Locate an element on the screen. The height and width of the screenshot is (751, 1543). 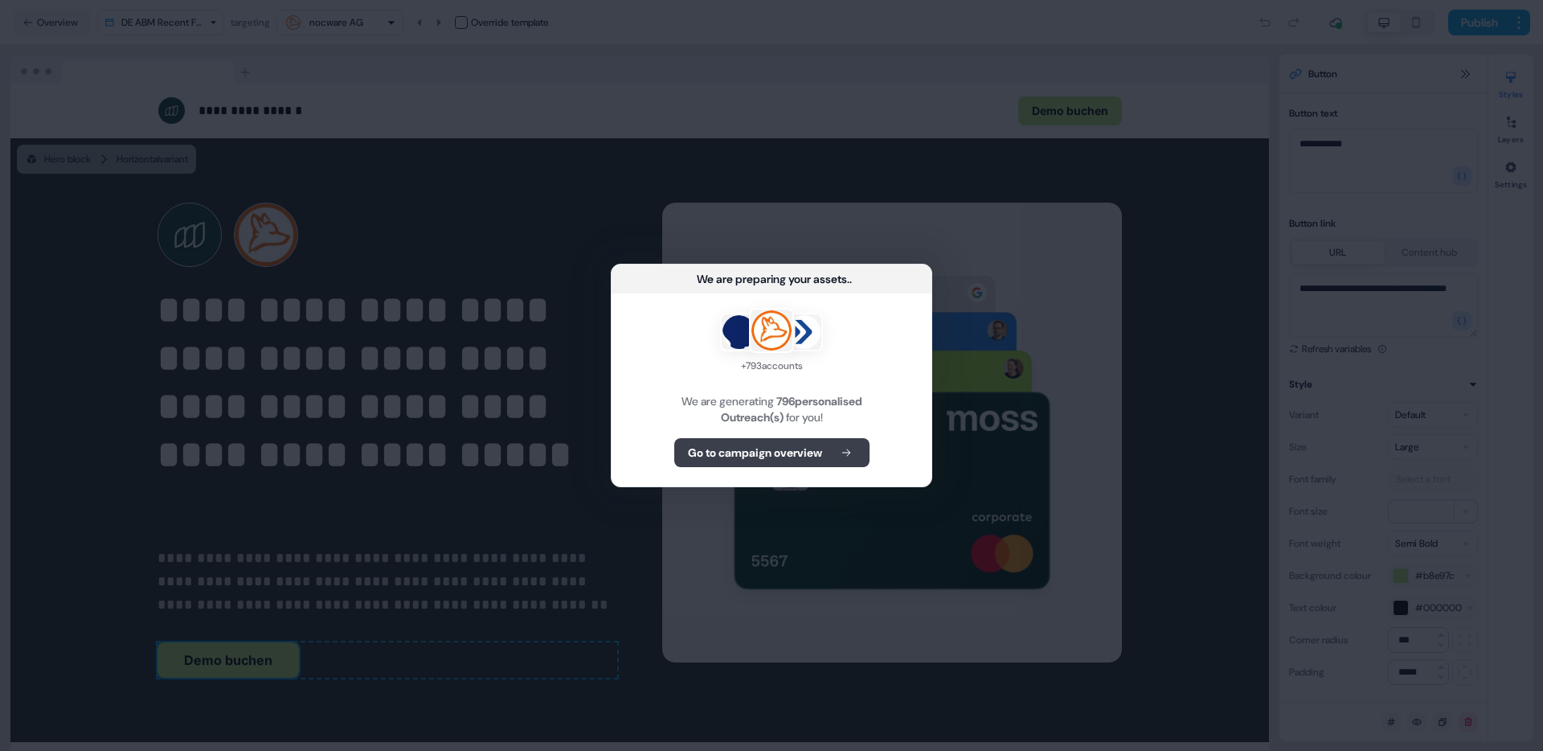
b: 796 personalised Outreach(s) is located at coordinates (792, 409).